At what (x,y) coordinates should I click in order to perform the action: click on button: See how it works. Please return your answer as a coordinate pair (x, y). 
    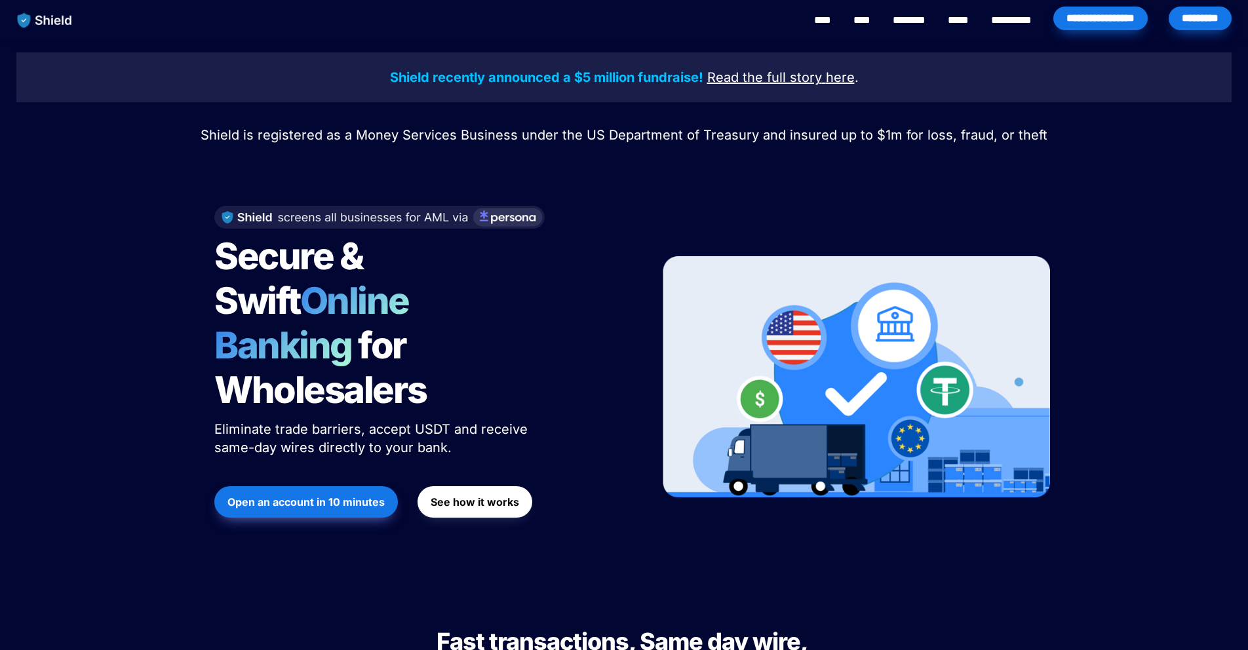
    Looking at the image, I should click on (474, 502).